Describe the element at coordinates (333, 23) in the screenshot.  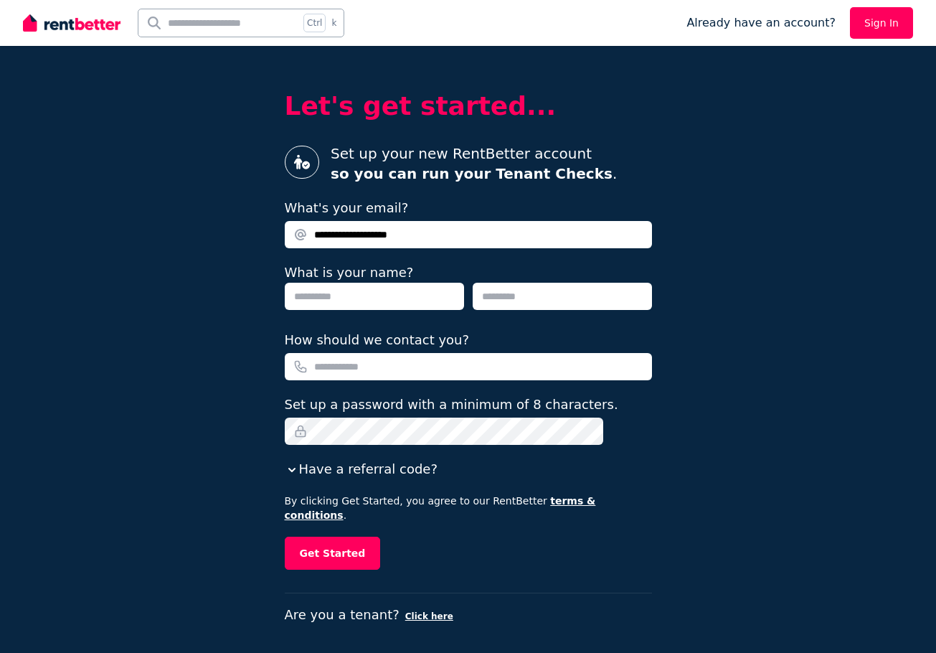
I see `span: k` at that location.